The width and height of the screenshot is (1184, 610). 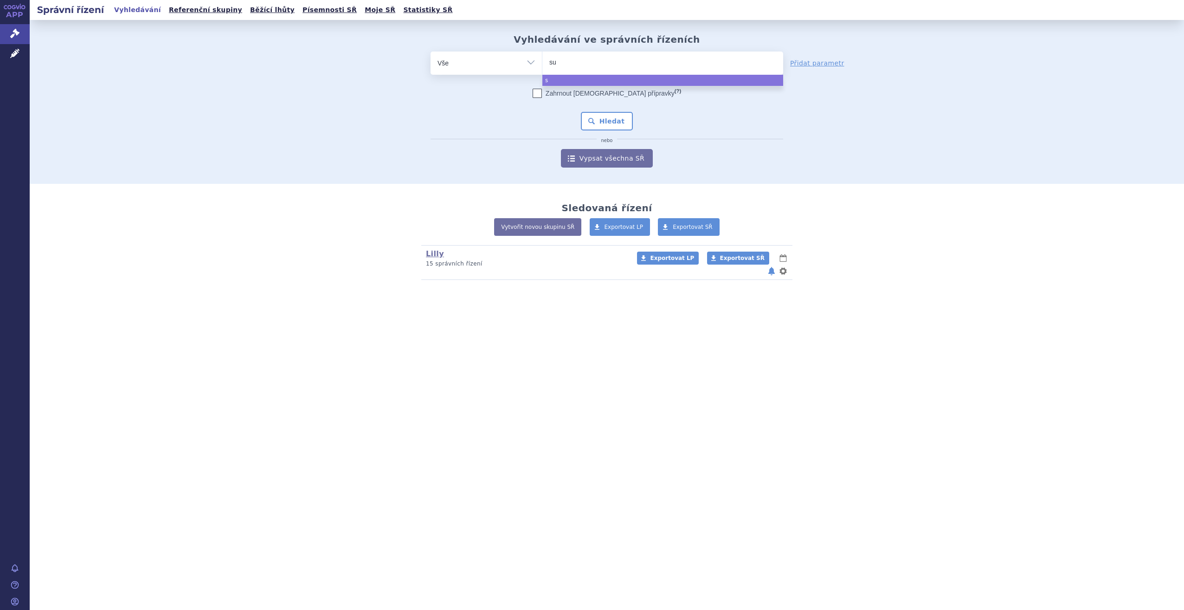 I want to click on a: Běžící lhůty, so click(x=272, y=10).